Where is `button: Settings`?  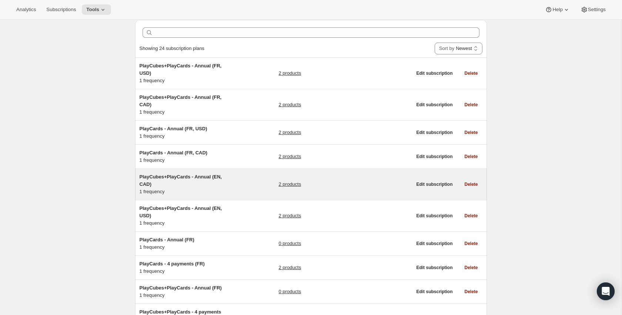 button: Settings is located at coordinates (593, 10).